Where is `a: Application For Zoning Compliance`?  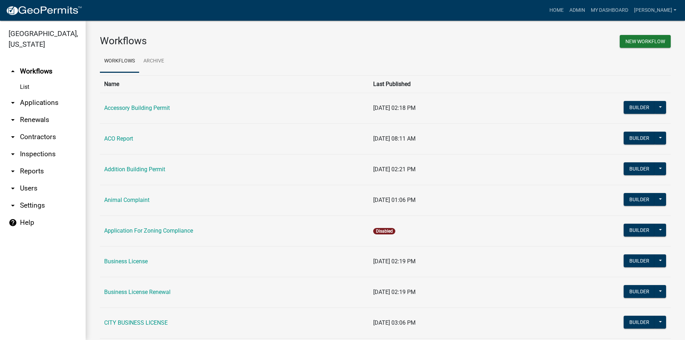
a: Application For Zoning Compliance is located at coordinates (148, 230).